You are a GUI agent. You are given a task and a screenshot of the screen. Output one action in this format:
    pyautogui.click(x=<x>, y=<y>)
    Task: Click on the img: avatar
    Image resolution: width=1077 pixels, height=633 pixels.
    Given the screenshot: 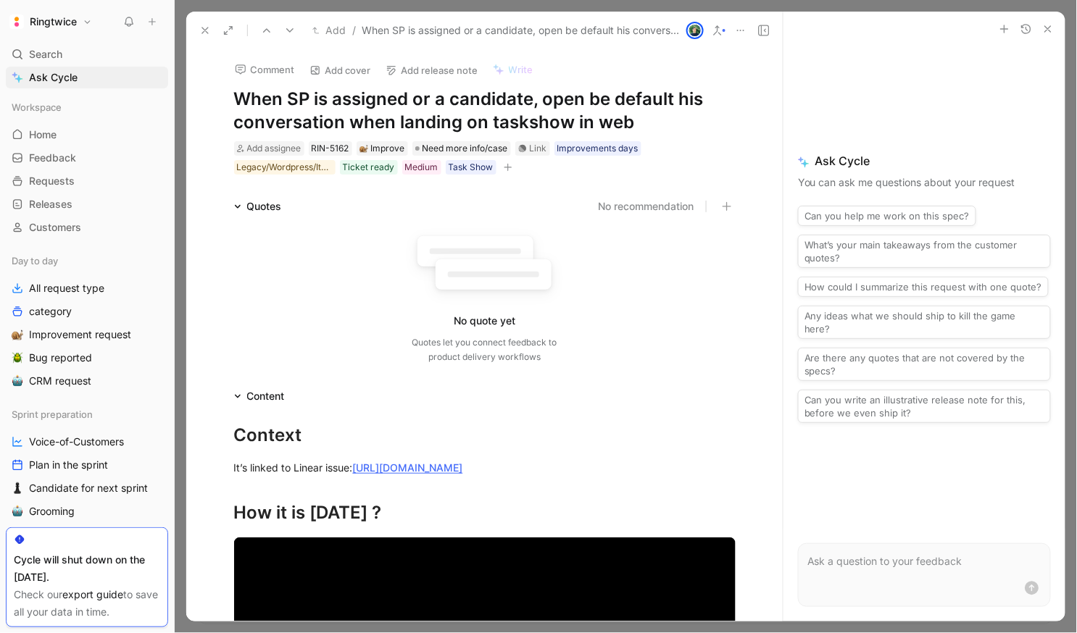 What is the action you would take?
    pyautogui.click(x=695, y=30)
    